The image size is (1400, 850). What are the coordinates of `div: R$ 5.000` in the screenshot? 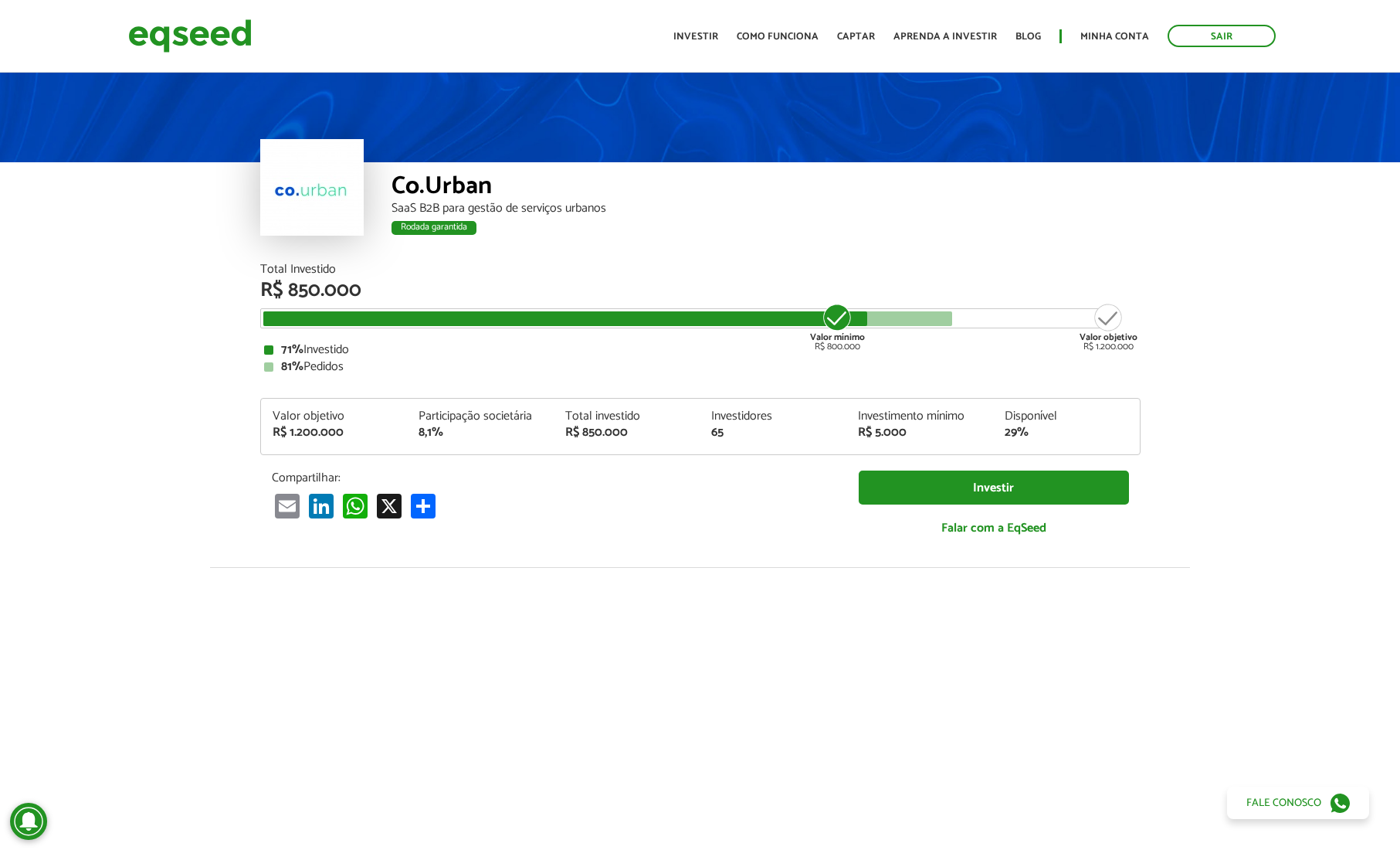 It's located at (920, 433).